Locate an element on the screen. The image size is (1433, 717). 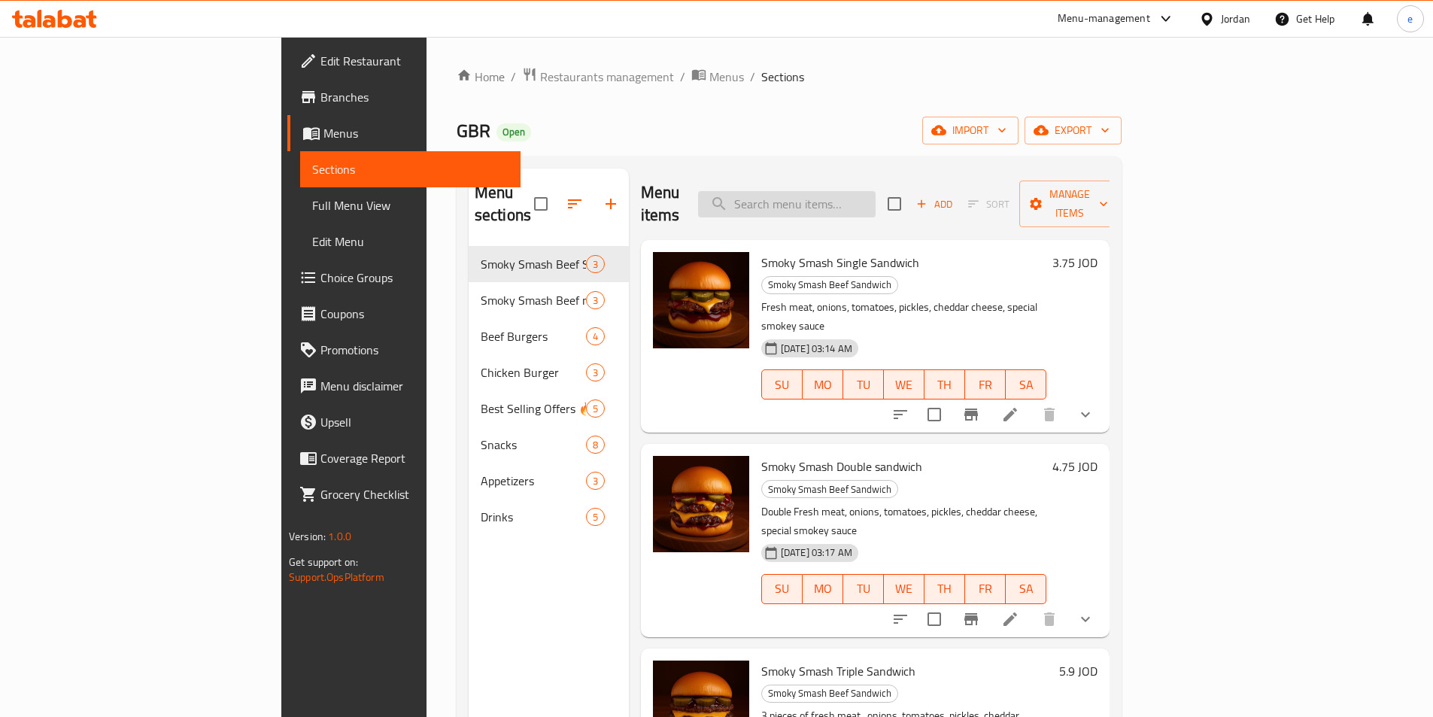
p: Double Fresh meat, onions, tomatoes, pickles, cheddar cheese, special smokey sauce is located at coordinates (903, 521).